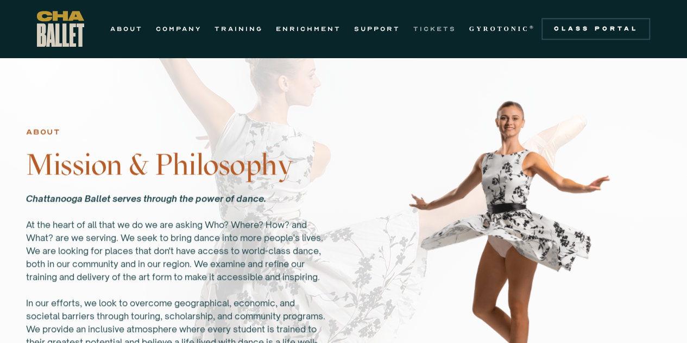 The width and height of the screenshot is (687, 343). I want to click on a: TRAINING, so click(238, 29).